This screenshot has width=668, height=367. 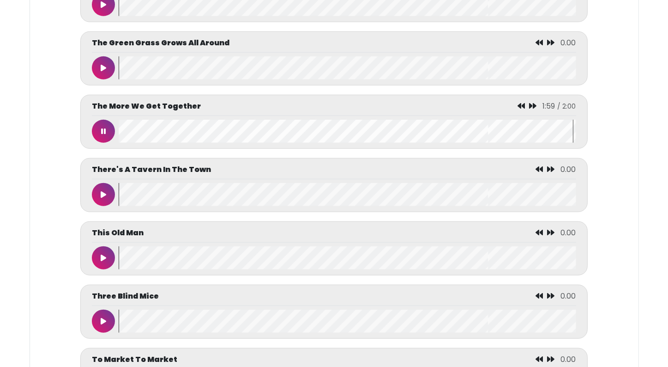 I want to click on p: There's A Tavern In The Town, so click(x=151, y=169).